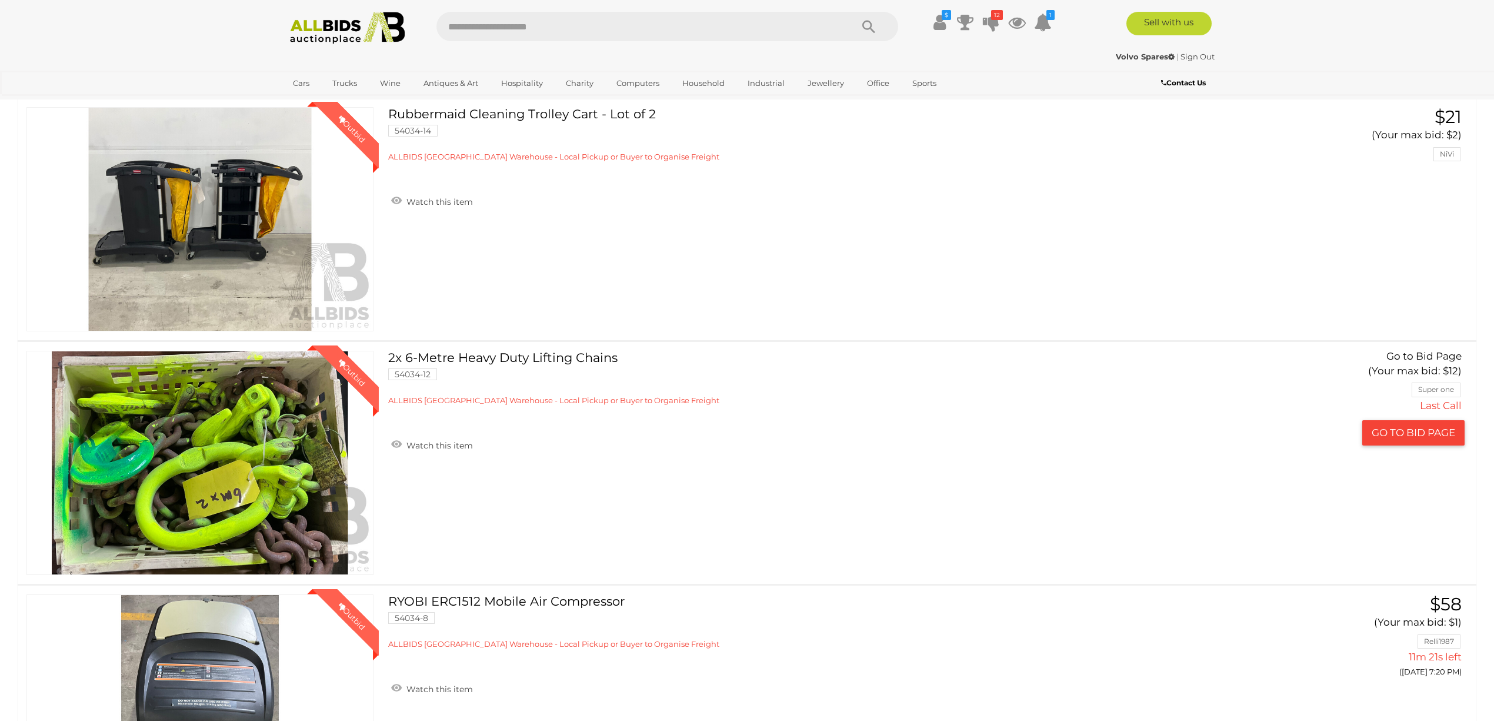  Describe the element at coordinates (522, 83) in the screenshot. I see `a: Hospitality` at that location.